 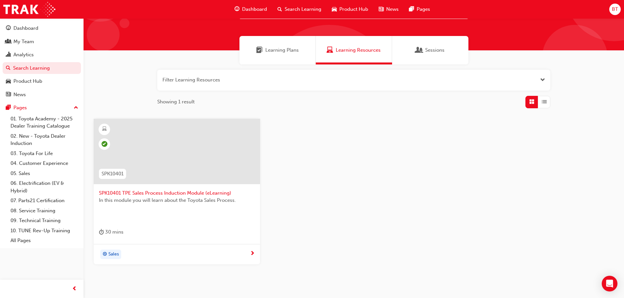 I want to click on span: BT, so click(x=614, y=9).